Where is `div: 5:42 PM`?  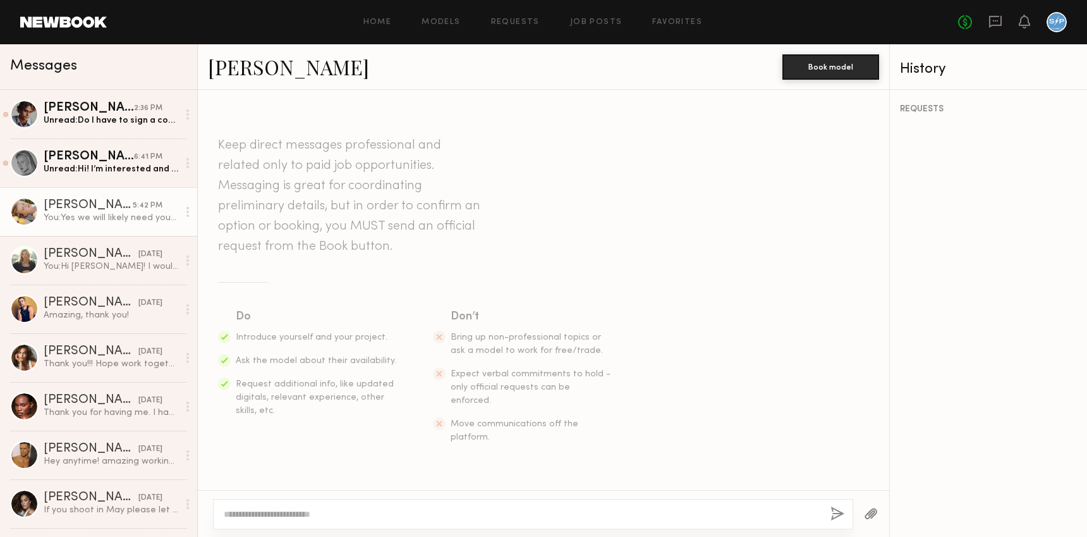 div: 5:42 PM is located at coordinates (147, 205).